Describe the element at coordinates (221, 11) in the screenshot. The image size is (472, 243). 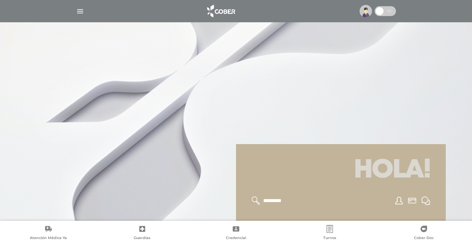
I see `img: logo_cober_home-white.png` at that location.